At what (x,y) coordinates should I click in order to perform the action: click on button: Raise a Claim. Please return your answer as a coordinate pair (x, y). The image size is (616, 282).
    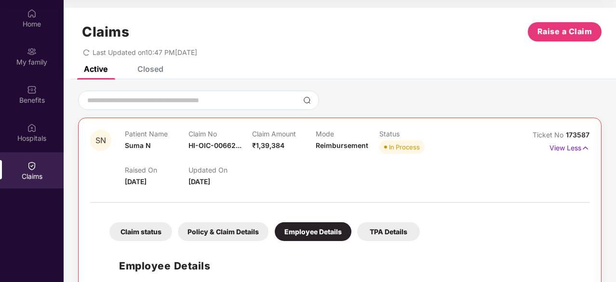
    Looking at the image, I should click on (564, 32).